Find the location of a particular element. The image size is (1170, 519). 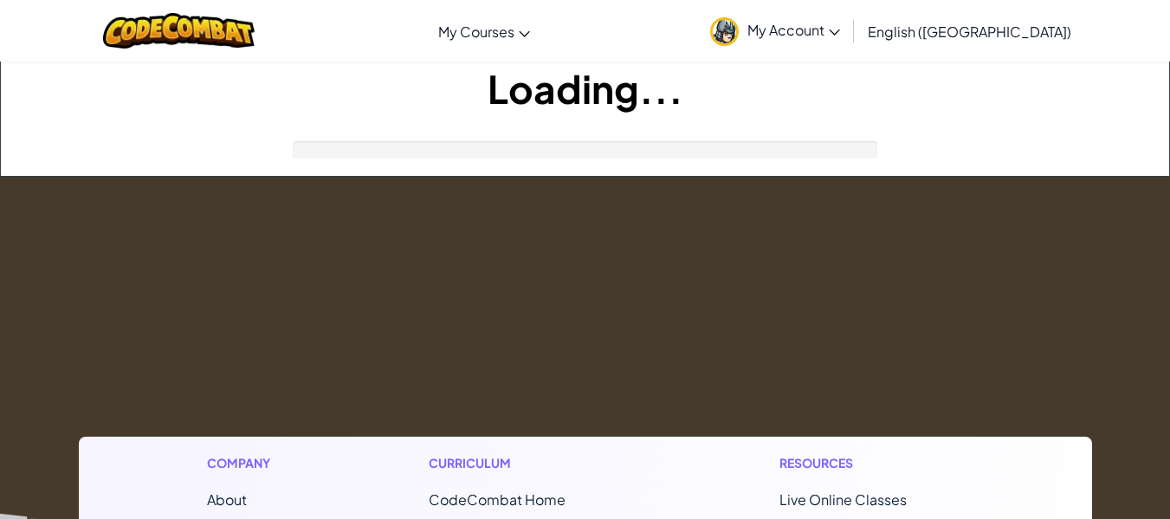

a: CodeCombat logo is located at coordinates (178, 30).